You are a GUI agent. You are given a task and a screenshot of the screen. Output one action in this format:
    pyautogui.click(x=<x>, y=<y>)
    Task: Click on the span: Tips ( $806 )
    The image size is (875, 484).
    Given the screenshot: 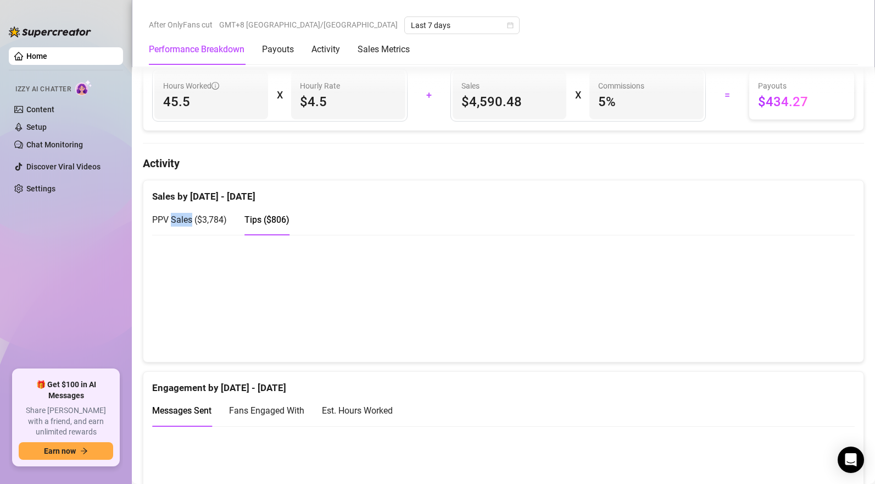 What is the action you would take?
    pyautogui.click(x=267, y=219)
    